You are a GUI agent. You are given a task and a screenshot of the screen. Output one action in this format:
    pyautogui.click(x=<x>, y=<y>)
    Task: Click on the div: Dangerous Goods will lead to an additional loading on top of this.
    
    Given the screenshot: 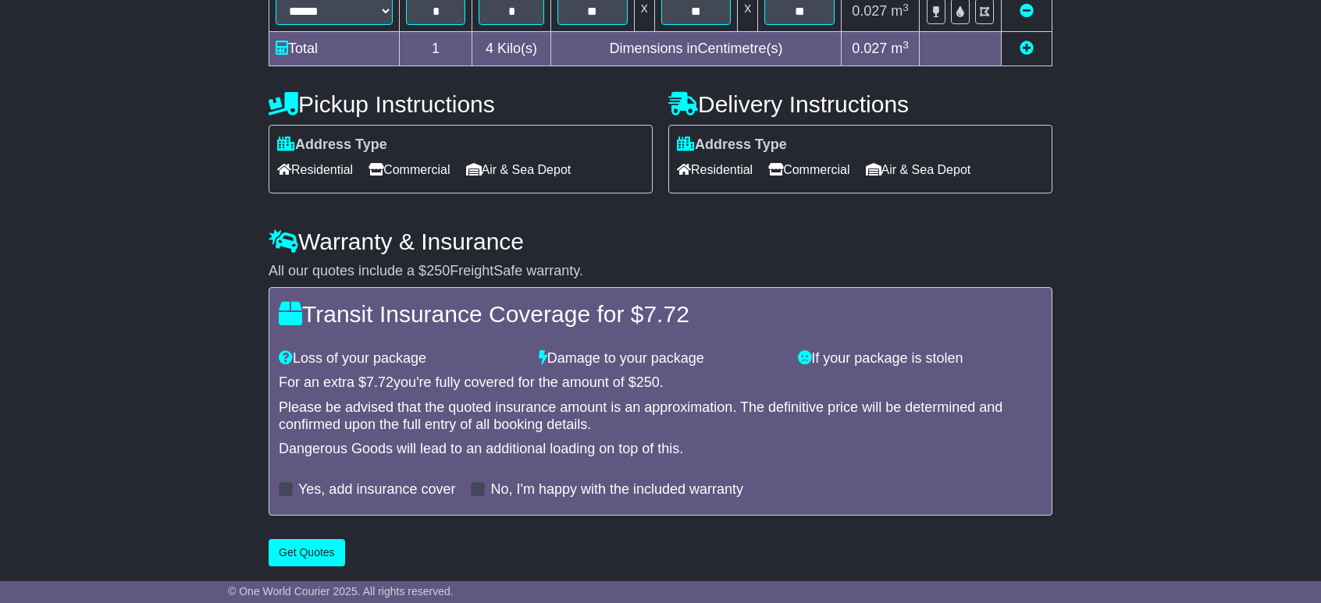 What is the action you would take?
    pyautogui.click(x=660, y=450)
    